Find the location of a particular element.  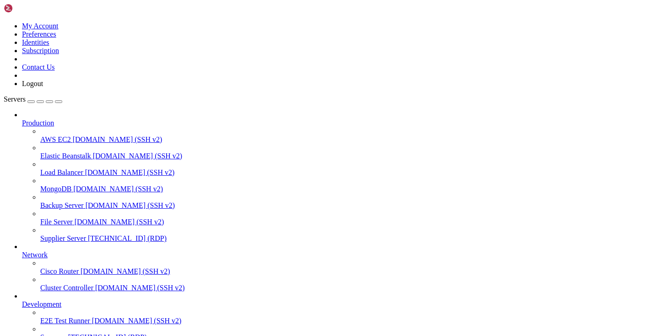

span: AWS EC2 is located at coordinates (55, 139).